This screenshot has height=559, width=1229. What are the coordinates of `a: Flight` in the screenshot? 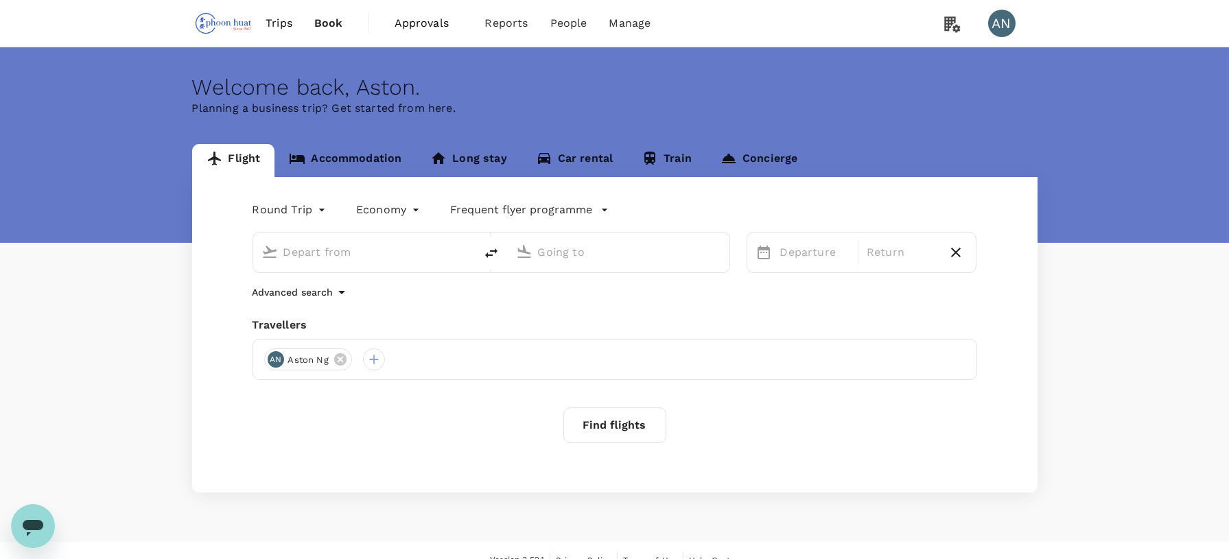 It's located at (233, 161).